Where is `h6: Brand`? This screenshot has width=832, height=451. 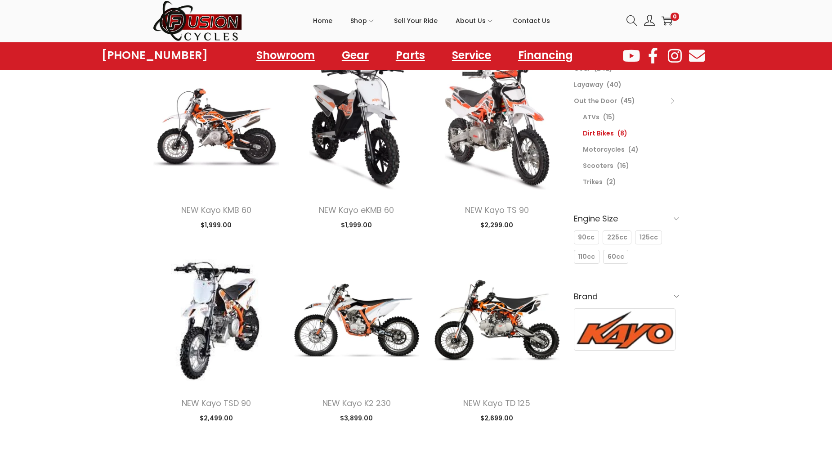
h6: Brand is located at coordinates (627, 296).